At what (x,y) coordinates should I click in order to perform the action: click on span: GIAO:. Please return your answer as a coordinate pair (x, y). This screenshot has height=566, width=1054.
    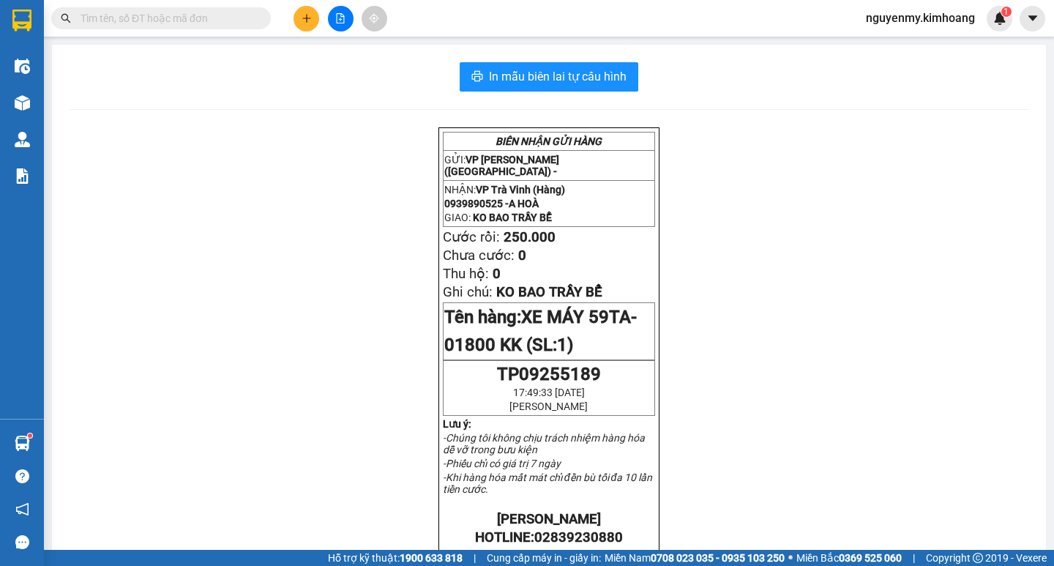
    Looking at the image, I should click on (498, 217).